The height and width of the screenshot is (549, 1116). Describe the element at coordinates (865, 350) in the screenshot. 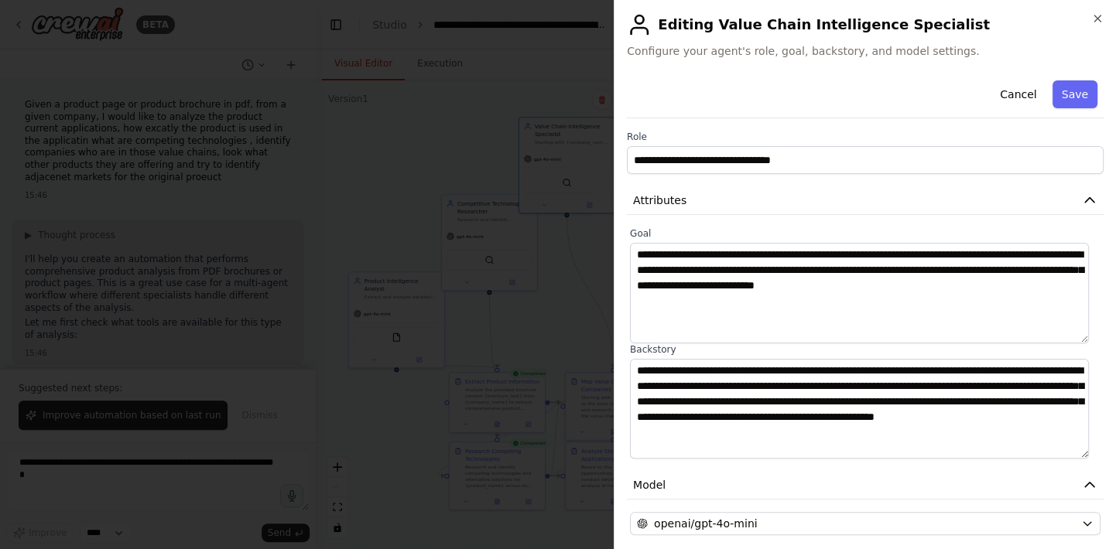

I see `label: Backstory` at that location.